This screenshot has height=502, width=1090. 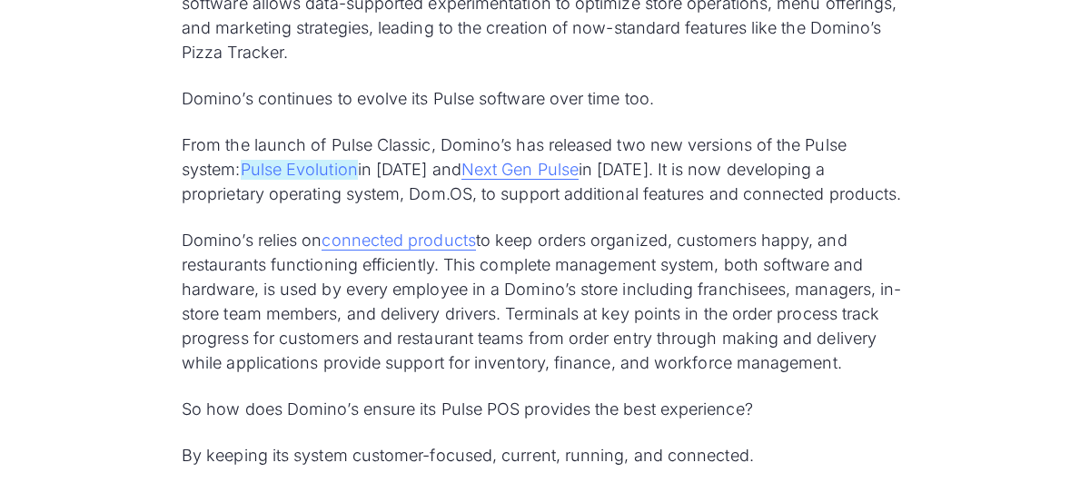 What do you see at coordinates (545, 98) in the screenshot?
I see `p: Domino’s continues to evolve its Pulse software over time too.` at bounding box center [545, 98].